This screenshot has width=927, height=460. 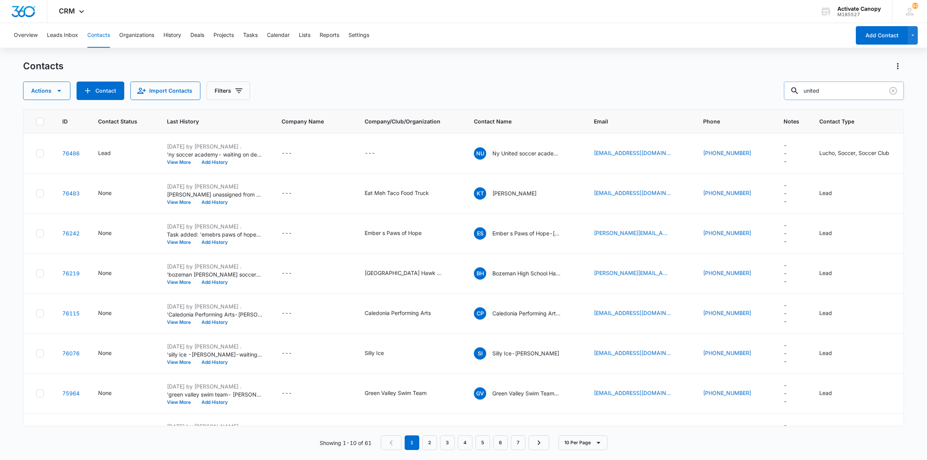 What do you see at coordinates (539, 443) in the screenshot?
I see `a: Next Page` at bounding box center [539, 443].